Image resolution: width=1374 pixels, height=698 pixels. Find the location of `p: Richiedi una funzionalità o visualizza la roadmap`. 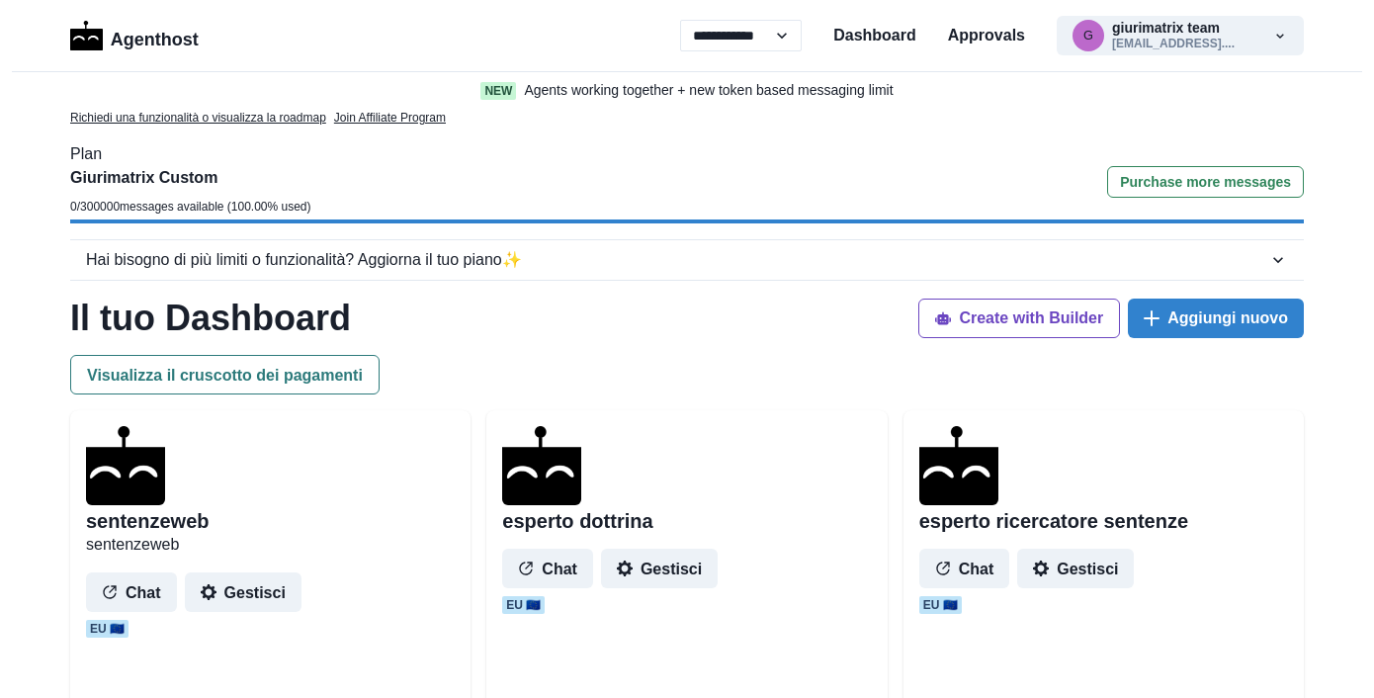

p: Richiedi una funzionalità o visualizza la roadmap is located at coordinates (198, 118).